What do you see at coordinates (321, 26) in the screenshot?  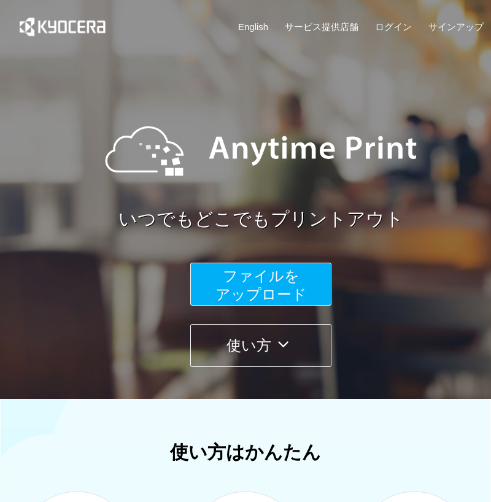 I see `a: サービス提供店舗` at bounding box center [321, 26].